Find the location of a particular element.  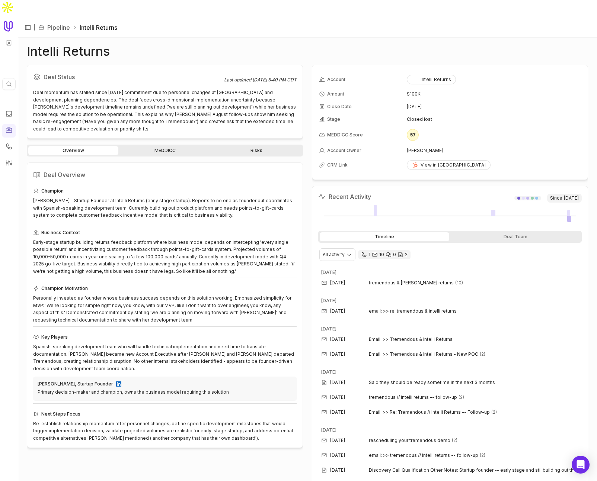

div: Early-stage startup building returns feedback platform where business model depends on intercepti... is located at coordinates (165, 257).